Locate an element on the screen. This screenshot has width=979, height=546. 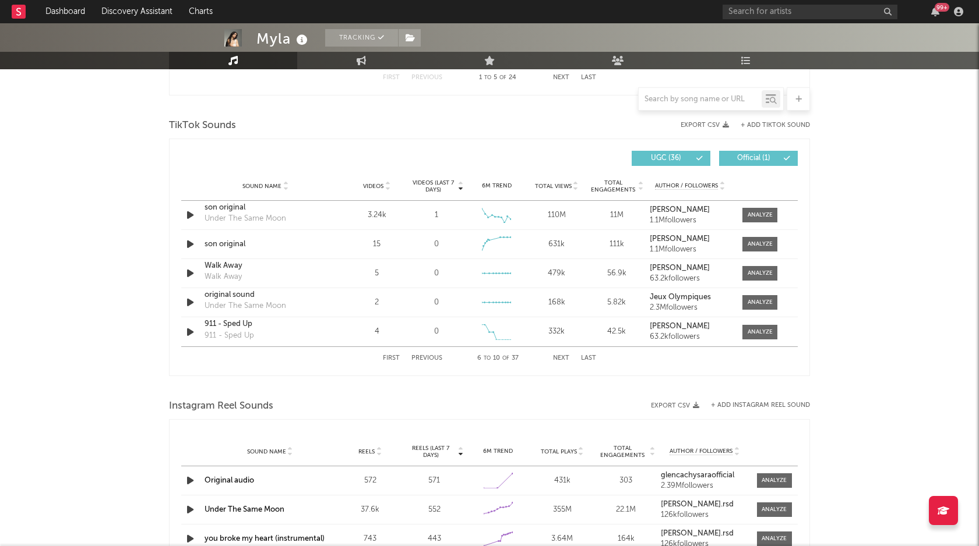
div: 303 is located at coordinates (626, 481).